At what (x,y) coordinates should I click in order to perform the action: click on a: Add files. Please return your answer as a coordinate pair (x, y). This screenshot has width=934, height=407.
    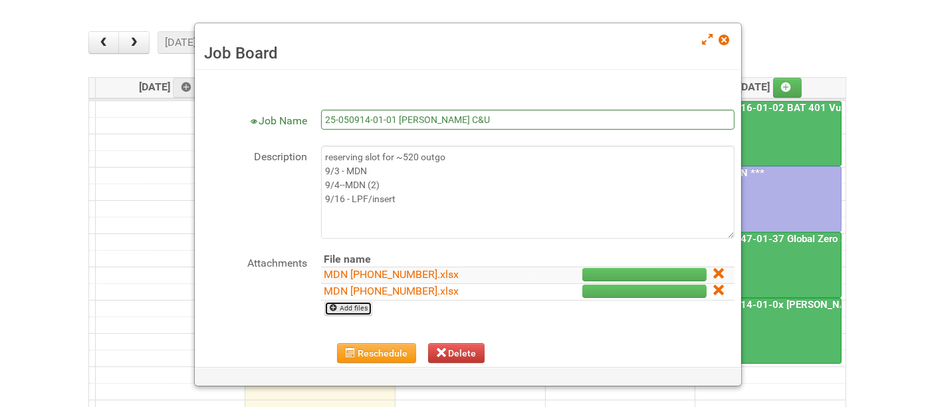
    Looking at the image, I should click on (348, 309).